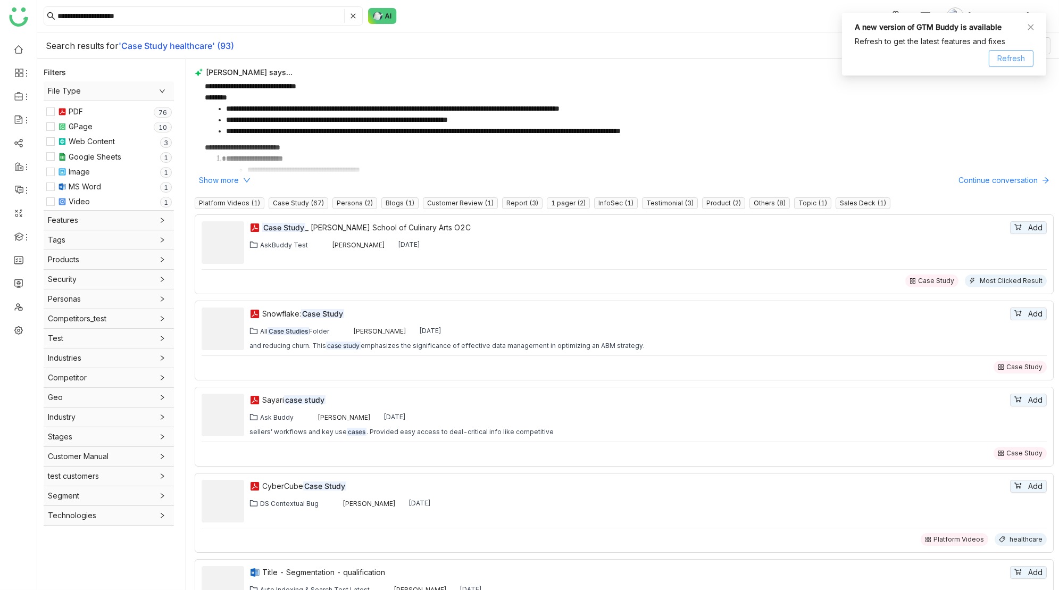 This screenshot has height=590, width=1059. What do you see at coordinates (165, 113) in the screenshot?
I see `p: 6` at bounding box center [165, 113].